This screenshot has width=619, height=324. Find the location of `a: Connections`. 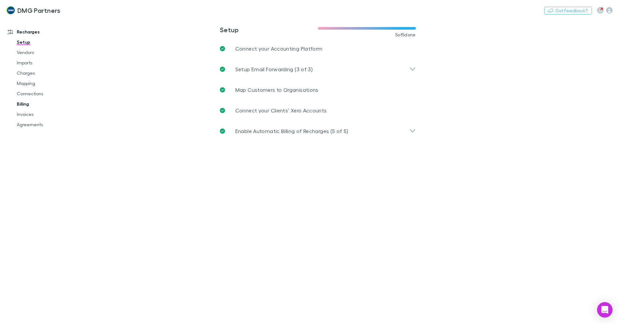

a: Connections is located at coordinates (49, 94).